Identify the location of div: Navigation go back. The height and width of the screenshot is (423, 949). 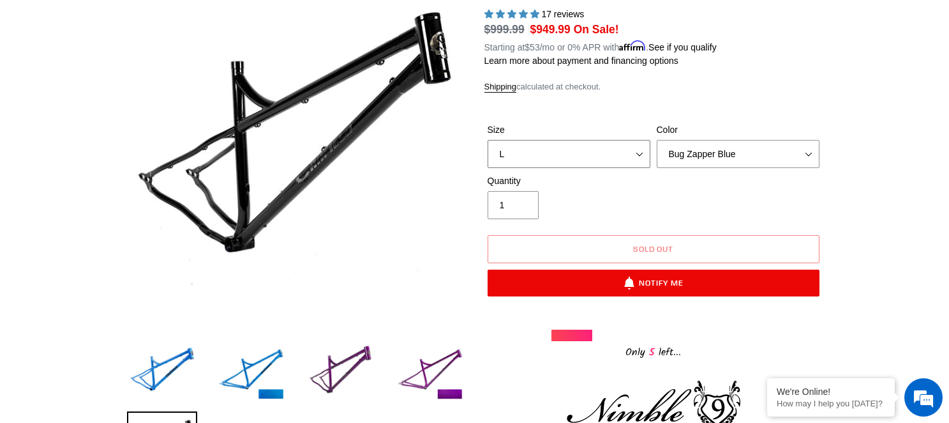
(24, 80).